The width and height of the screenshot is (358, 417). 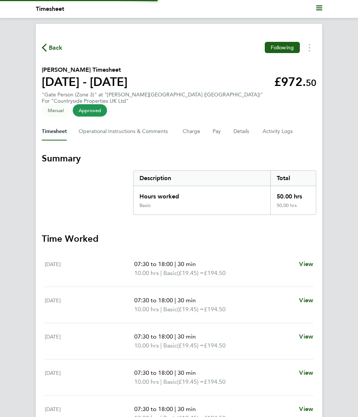 What do you see at coordinates (52, 47) in the screenshot?
I see `button: Back` at bounding box center [52, 47].